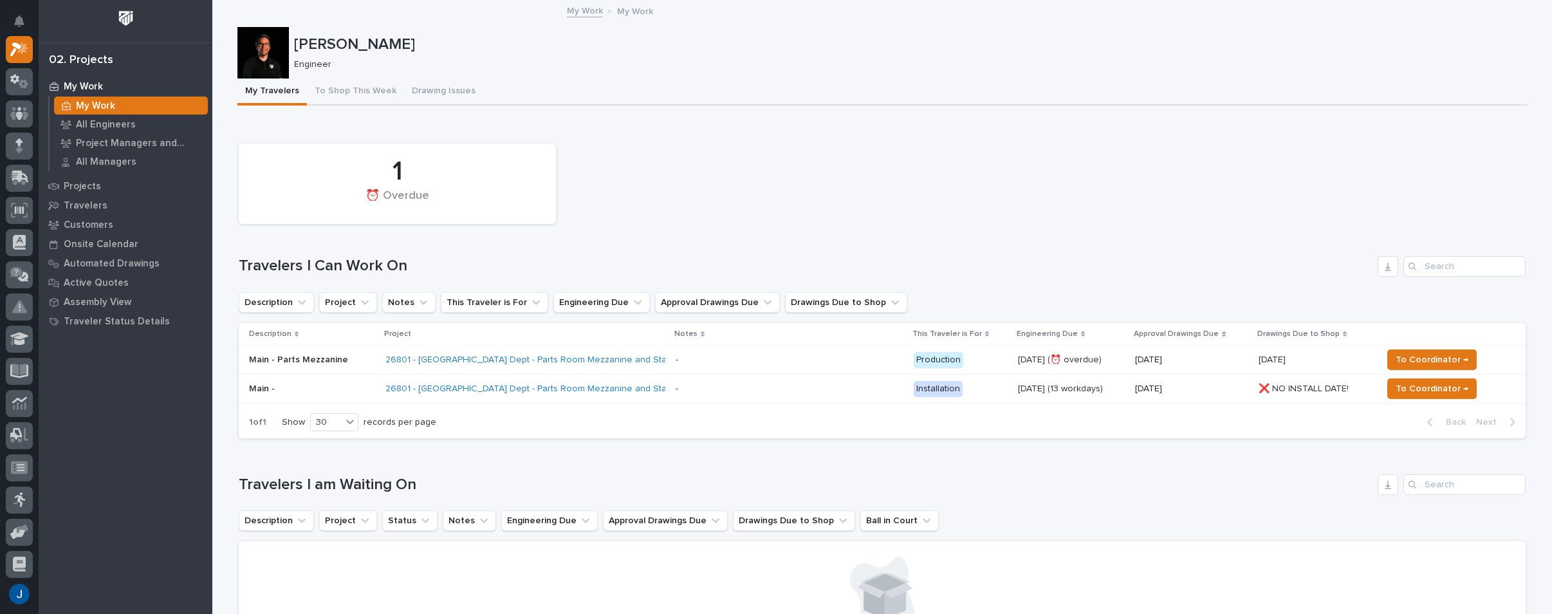  Describe the element at coordinates (116, 322) in the screenshot. I see `p: Traveler Status Details` at that location.